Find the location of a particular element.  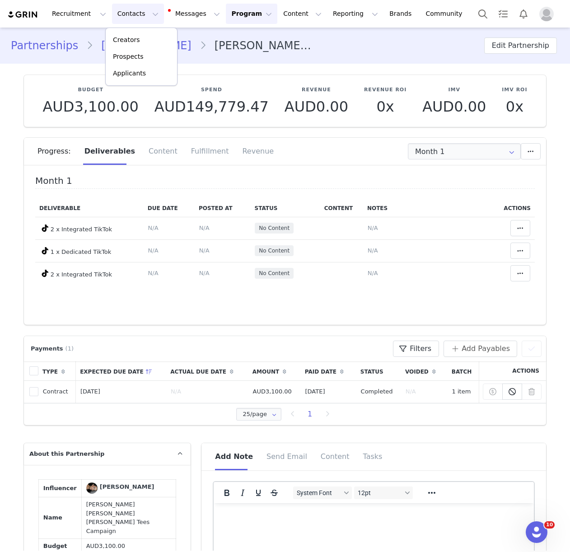

button: Messages is located at coordinates (195, 14).